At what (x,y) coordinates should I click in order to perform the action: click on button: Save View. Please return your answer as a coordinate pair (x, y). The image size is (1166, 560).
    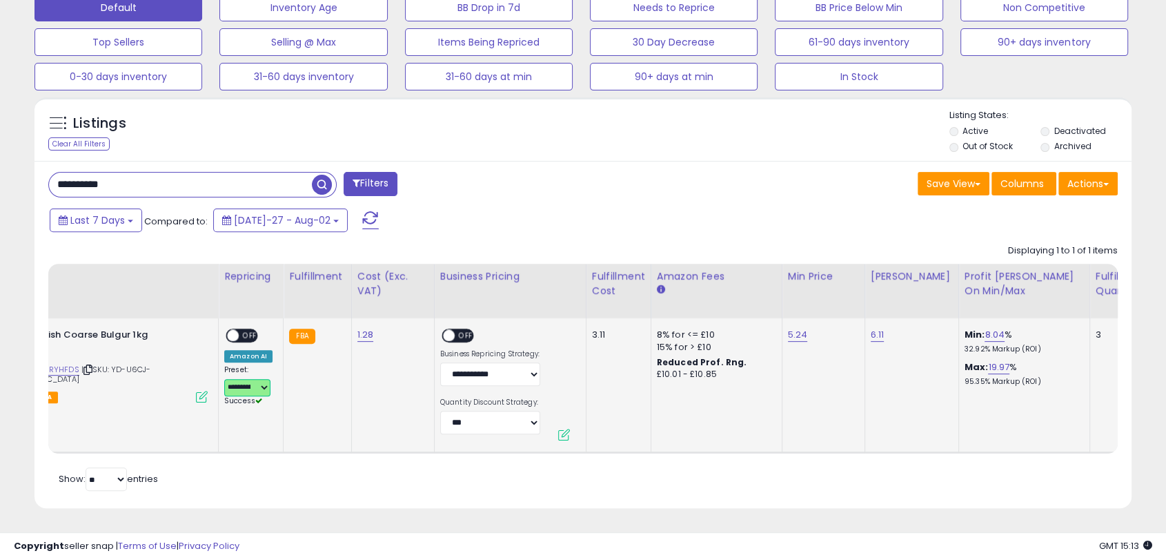
    Looking at the image, I should click on (954, 184).